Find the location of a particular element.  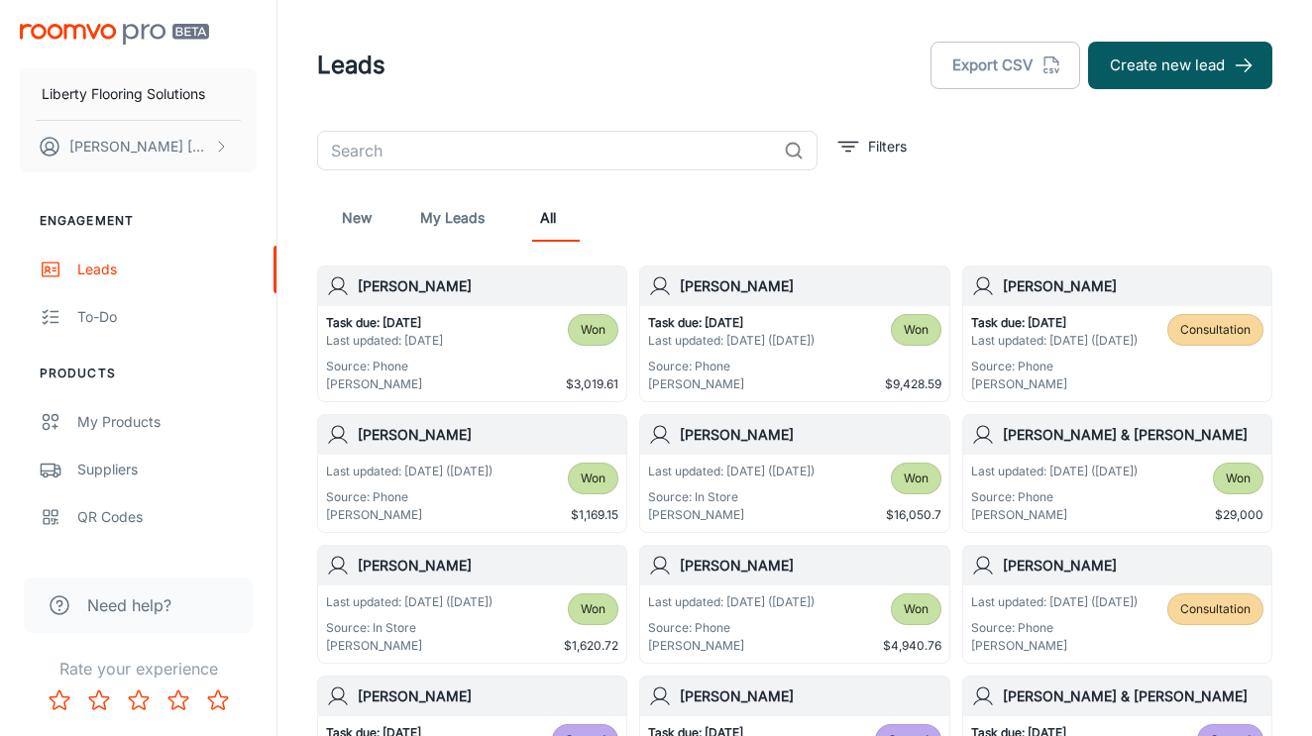

div: To-do is located at coordinates (167, 317).